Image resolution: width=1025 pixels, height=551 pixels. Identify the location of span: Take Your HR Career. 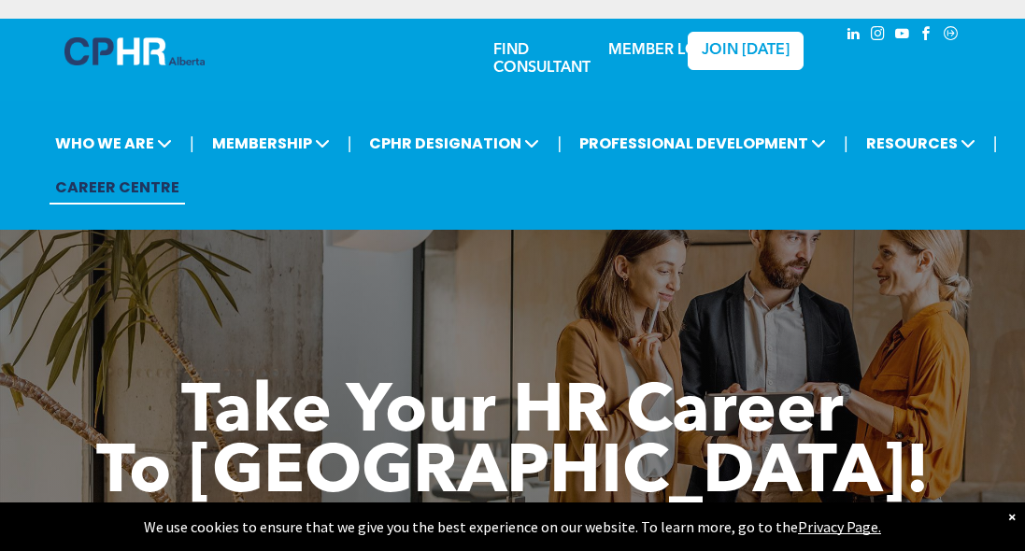
(512, 414).